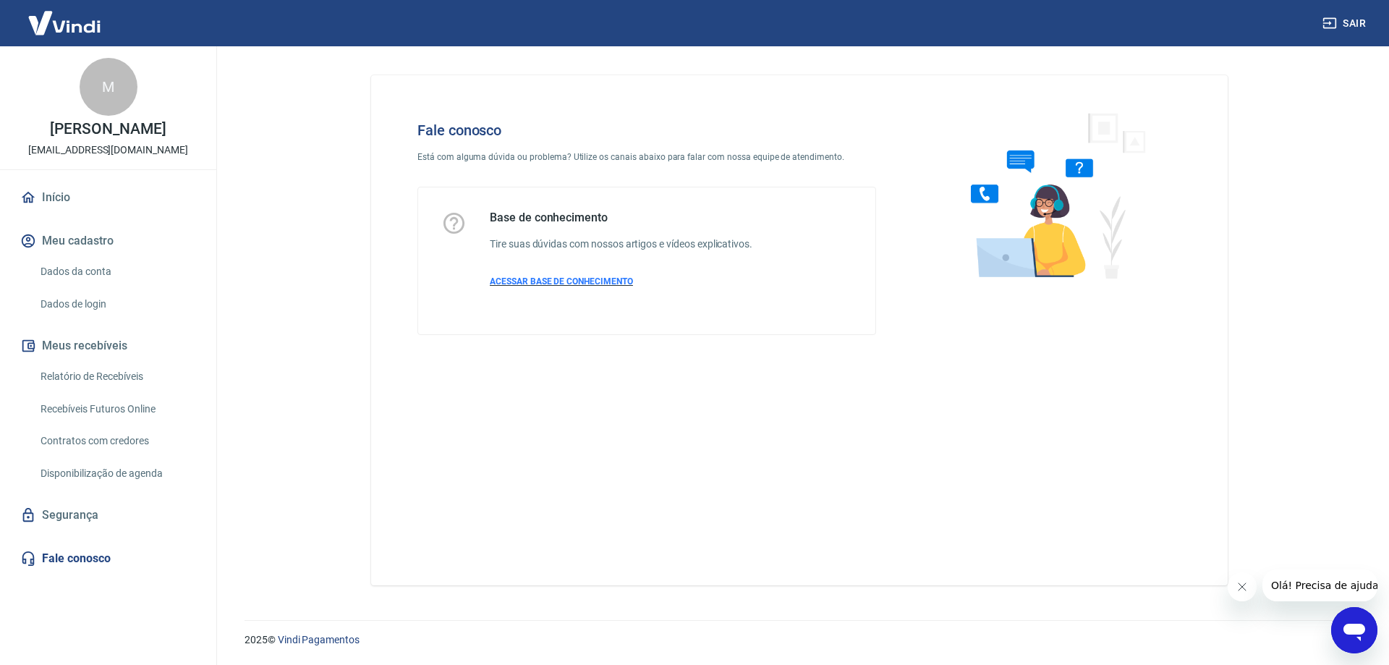 Image resolution: width=1389 pixels, height=665 pixels. Describe the element at coordinates (621, 244) in the screenshot. I see `h6: Tire suas dúvidas com nossos artigos e vídeos explicativos.` at that location.